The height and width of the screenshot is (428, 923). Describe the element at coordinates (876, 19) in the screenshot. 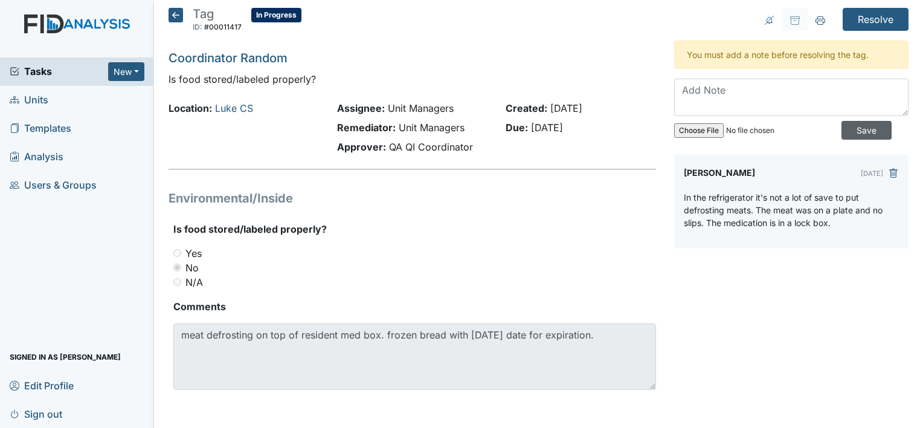

I see `input: Resolve` at that location.